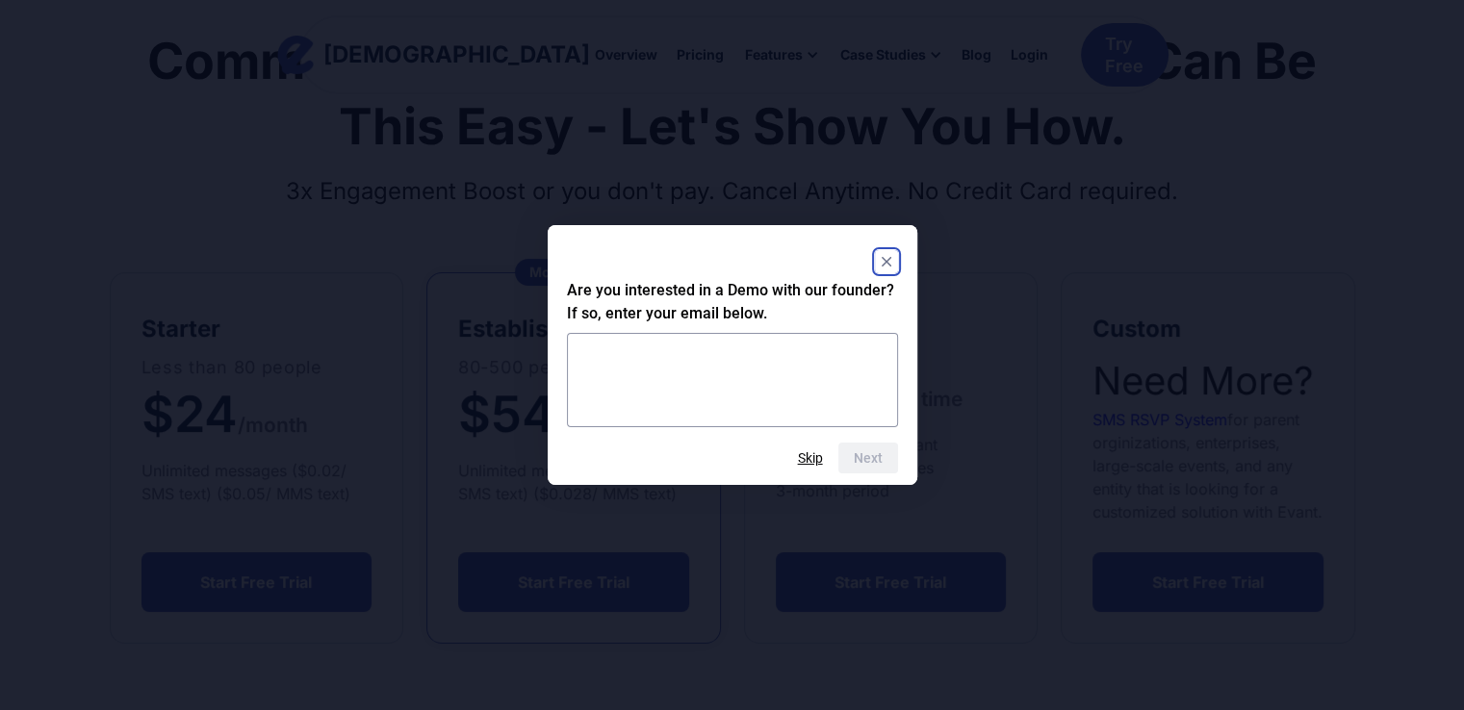 The image size is (1464, 710). Describe the element at coordinates (868, 458) in the screenshot. I see `button: Next question` at that location.